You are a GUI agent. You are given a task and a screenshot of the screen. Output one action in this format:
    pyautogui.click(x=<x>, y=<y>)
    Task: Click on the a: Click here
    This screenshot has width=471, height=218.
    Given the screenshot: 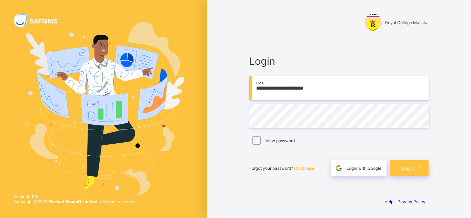 What is the action you would take?
    pyautogui.click(x=304, y=168)
    